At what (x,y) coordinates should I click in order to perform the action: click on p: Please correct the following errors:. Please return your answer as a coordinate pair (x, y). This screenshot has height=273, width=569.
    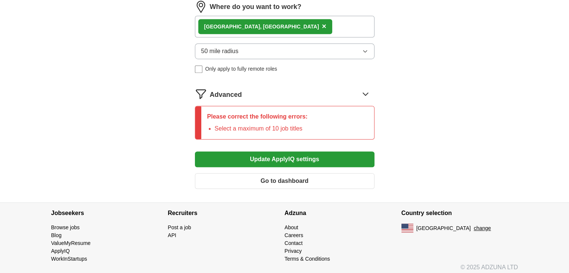
    Looking at the image, I should click on (257, 117).